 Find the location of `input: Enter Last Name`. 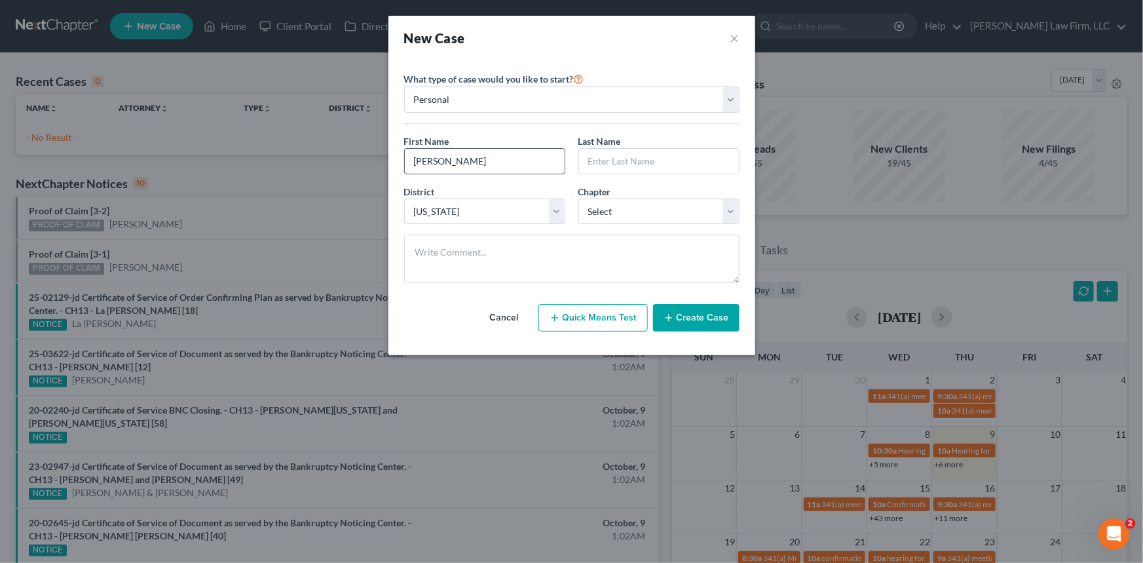

input: Enter Last Name is located at coordinates (659, 161).